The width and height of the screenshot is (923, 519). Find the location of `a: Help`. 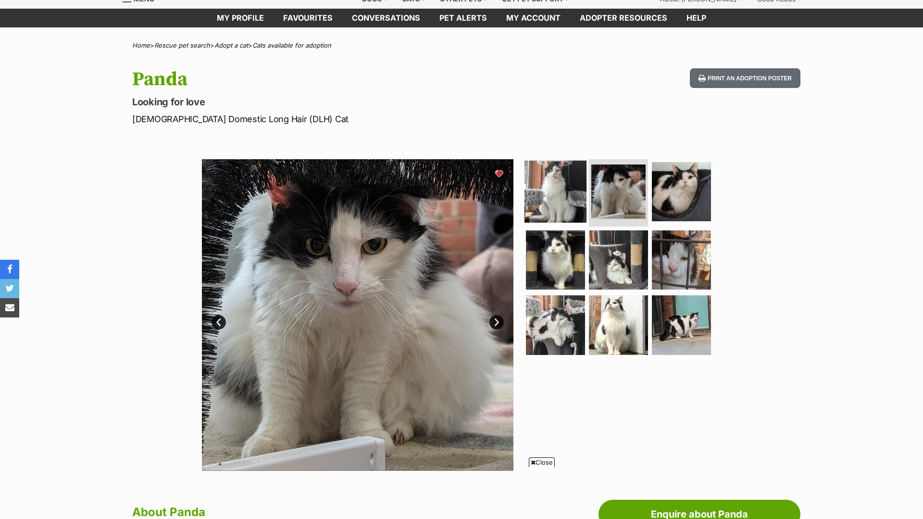

a: Help is located at coordinates (696, 18).